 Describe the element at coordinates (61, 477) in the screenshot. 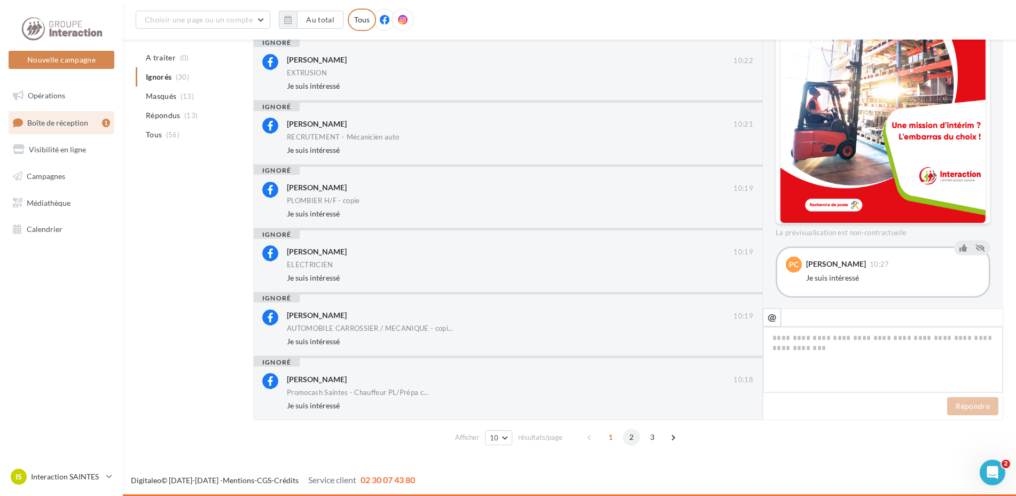

I see `a: IS Interaction SAINTES` at that location.